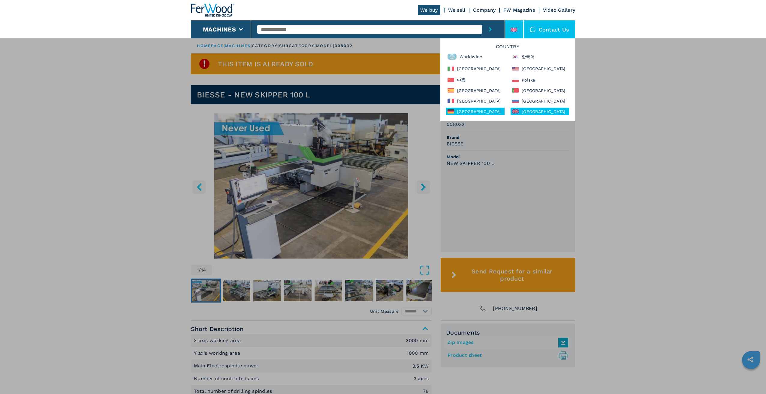 The width and height of the screenshot is (766, 394). Describe the element at coordinates (212, 10) in the screenshot. I see `img: Ferwood` at that location.